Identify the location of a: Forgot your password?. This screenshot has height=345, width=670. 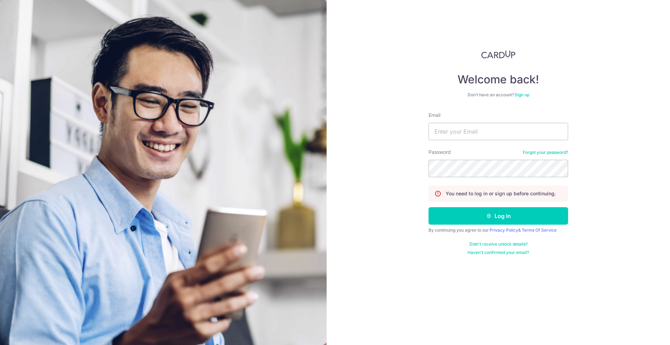
(546, 153).